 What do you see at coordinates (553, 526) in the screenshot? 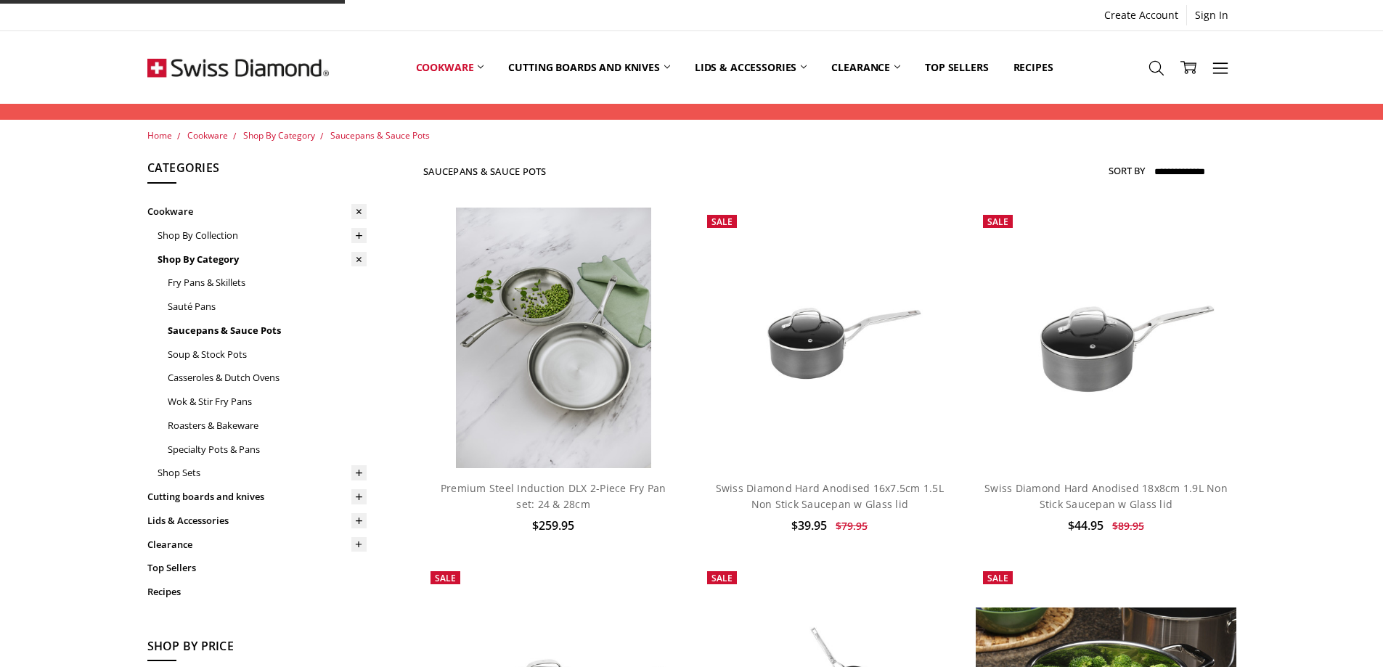
I see `span: $259.95` at bounding box center [553, 526].